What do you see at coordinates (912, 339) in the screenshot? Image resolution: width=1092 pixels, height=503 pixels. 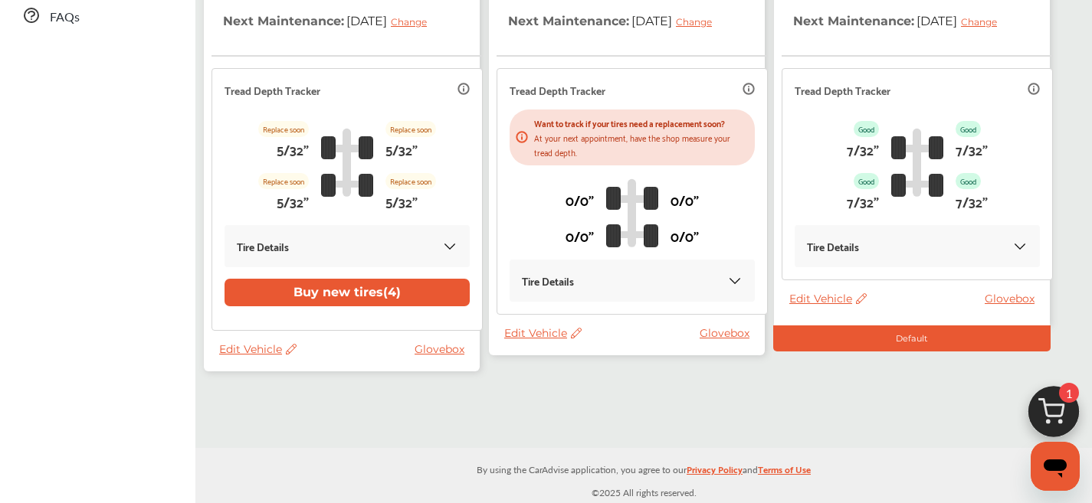 I see `div: Default` at bounding box center [912, 339].